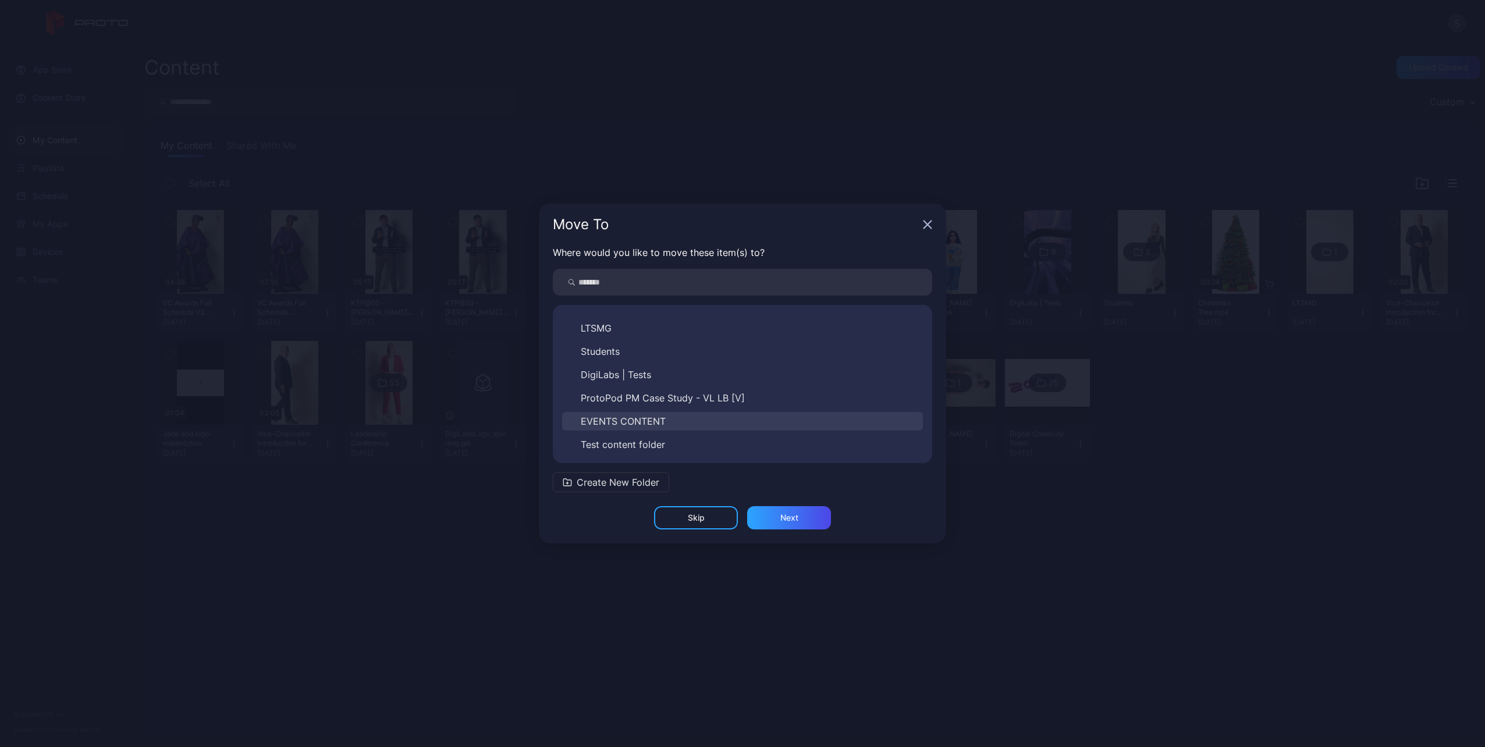 The width and height of the screenshot is (1485, 747). What do you see at coordinates (789, 518) in the screenshot?
I see `button: Next` at bounding box center [789, 518].